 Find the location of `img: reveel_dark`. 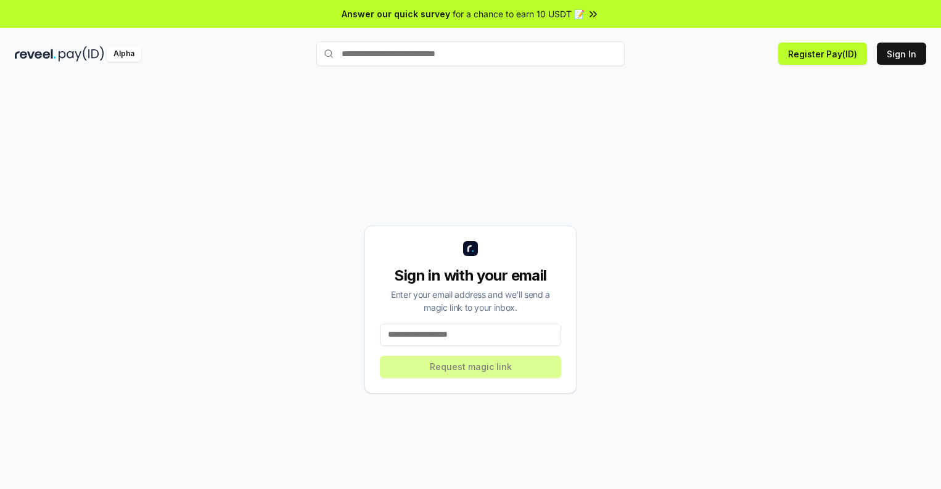

img: reveel_dark is located at coordinates (35, 54).